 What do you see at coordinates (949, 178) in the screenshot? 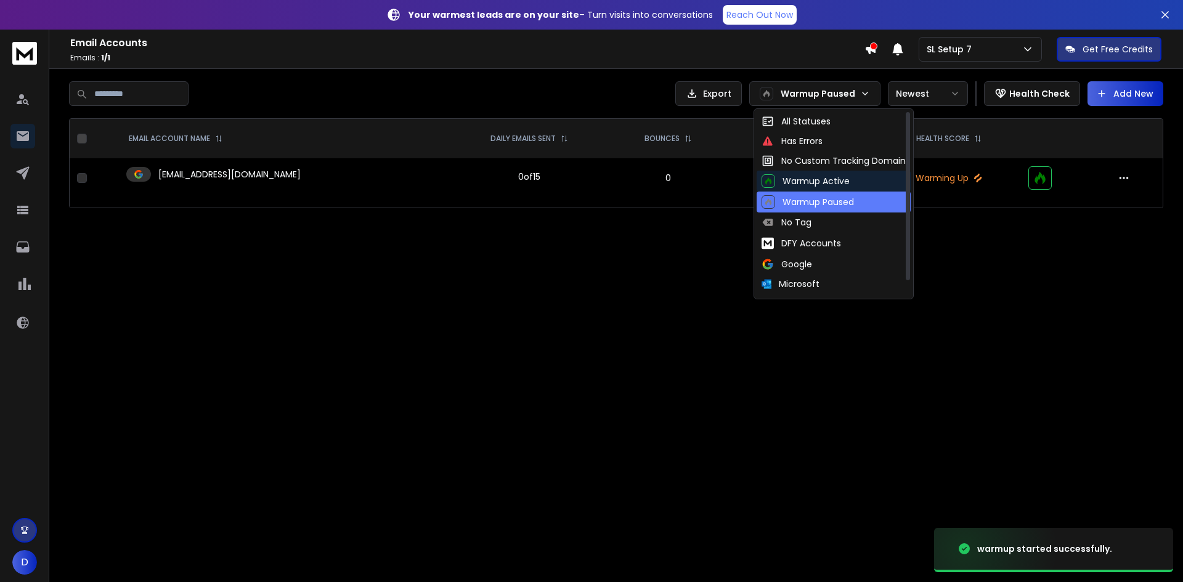
I see `p: Warming Up` at bounding box center [949, 178].